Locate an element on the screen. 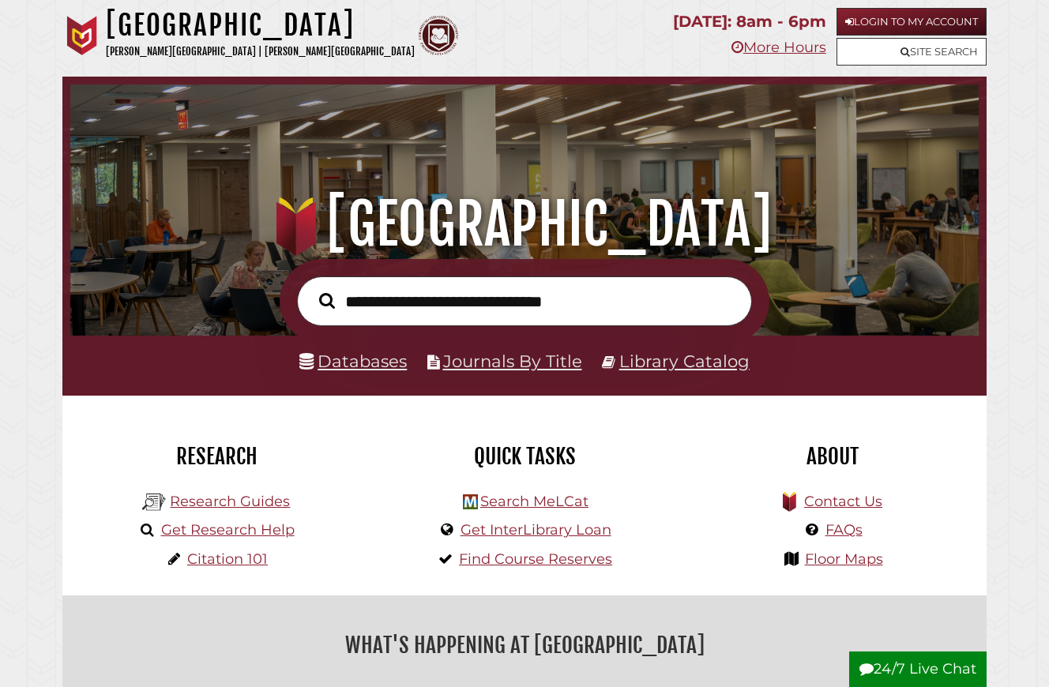 The image size is (1049, 687). h2: Quick Tasks is located at coordinates (525, 457).